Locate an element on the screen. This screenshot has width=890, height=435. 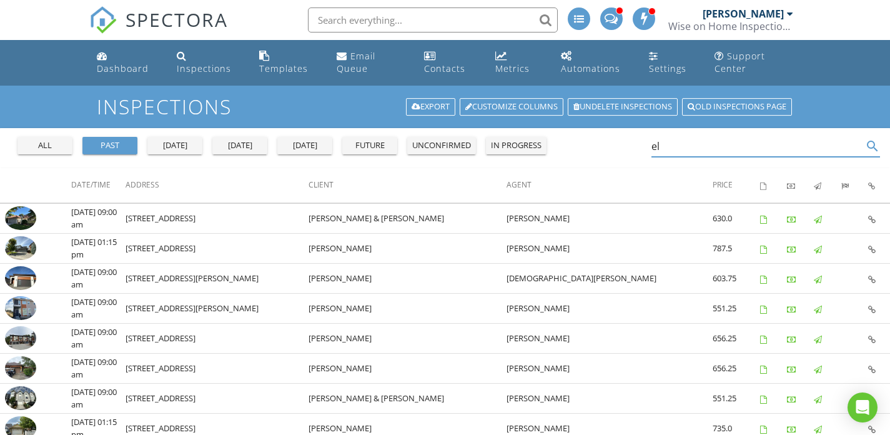
td: 630.0 is located at coordinates (736, 219).